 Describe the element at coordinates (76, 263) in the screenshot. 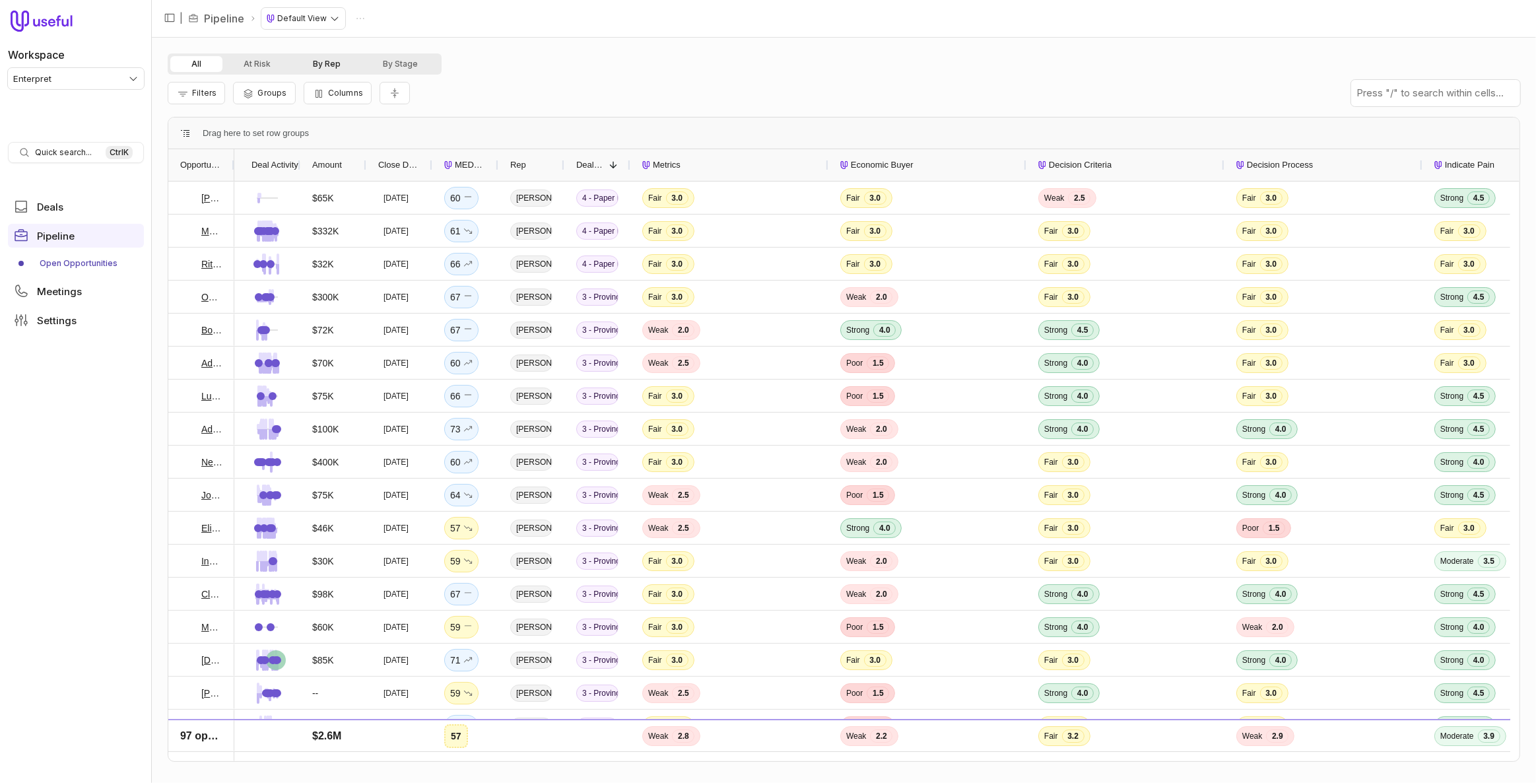

I see `div: Pipeline submenu` at that location.